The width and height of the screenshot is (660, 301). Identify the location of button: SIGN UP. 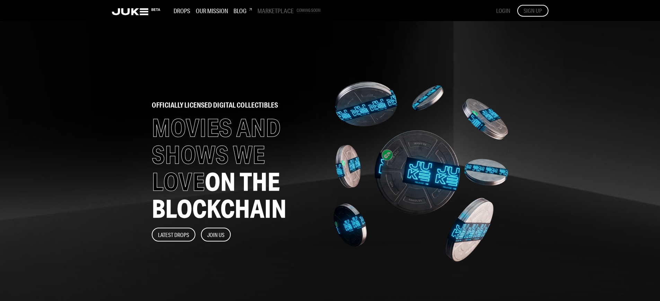
(533, 11).